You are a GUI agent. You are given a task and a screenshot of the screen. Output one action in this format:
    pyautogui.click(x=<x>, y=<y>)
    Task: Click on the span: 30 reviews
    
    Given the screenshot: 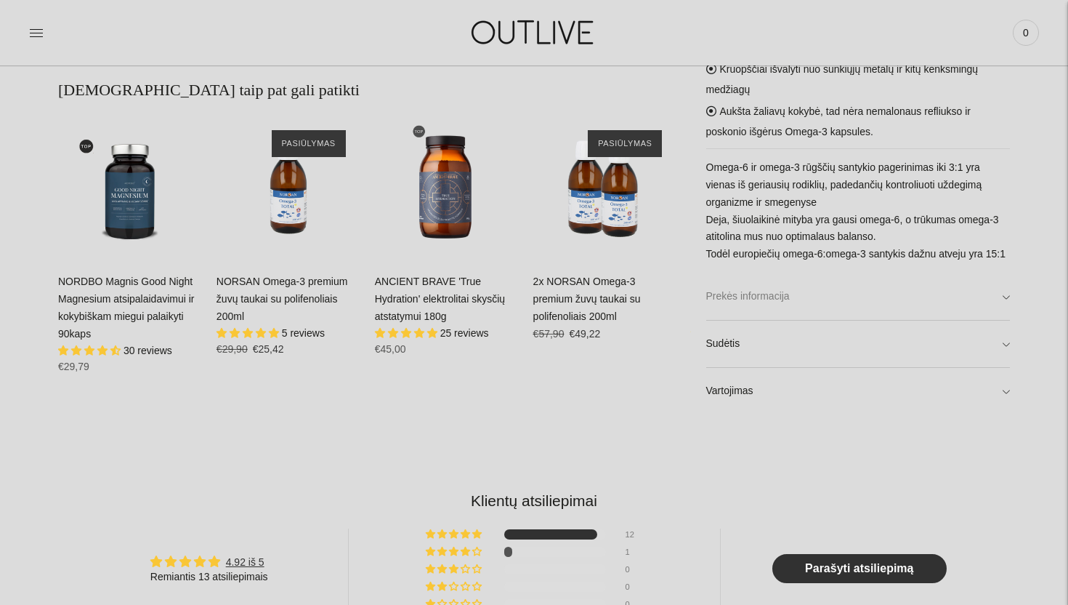 What is the action you would take?
    pyautogui.click(x=148, y=350)
    